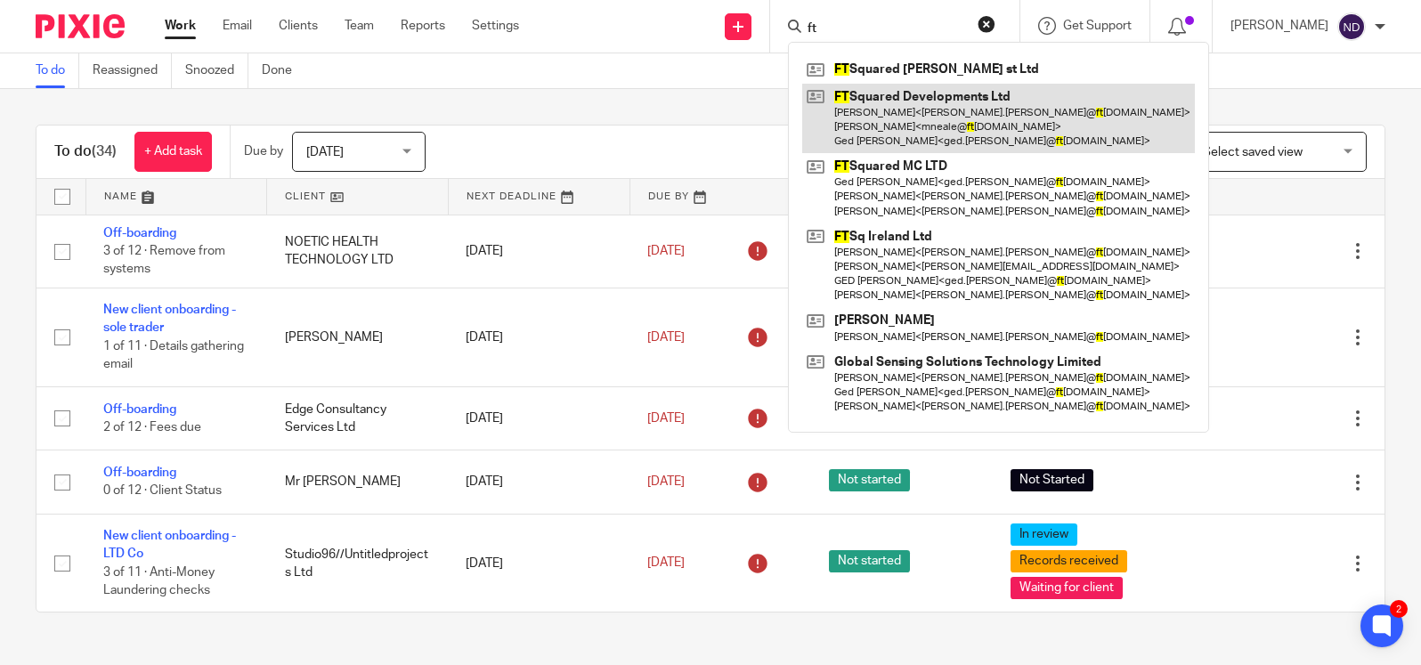 The width and height of the screenshot is (1421, 665). Describe the element at coordinates (104, 151) in the screenshot. I see `span: (34)` at that location.